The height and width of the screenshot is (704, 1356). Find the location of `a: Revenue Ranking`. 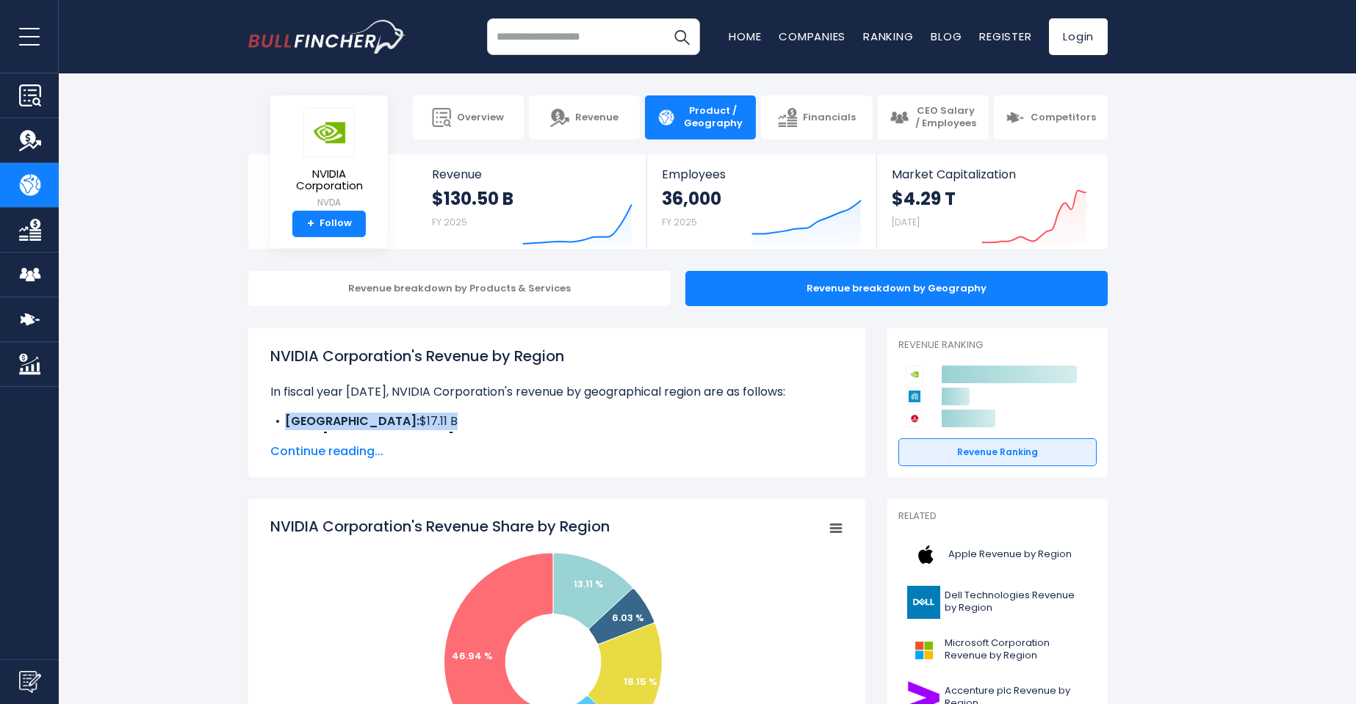

a: Revenue Ranking is located at coordinates (997, 452).